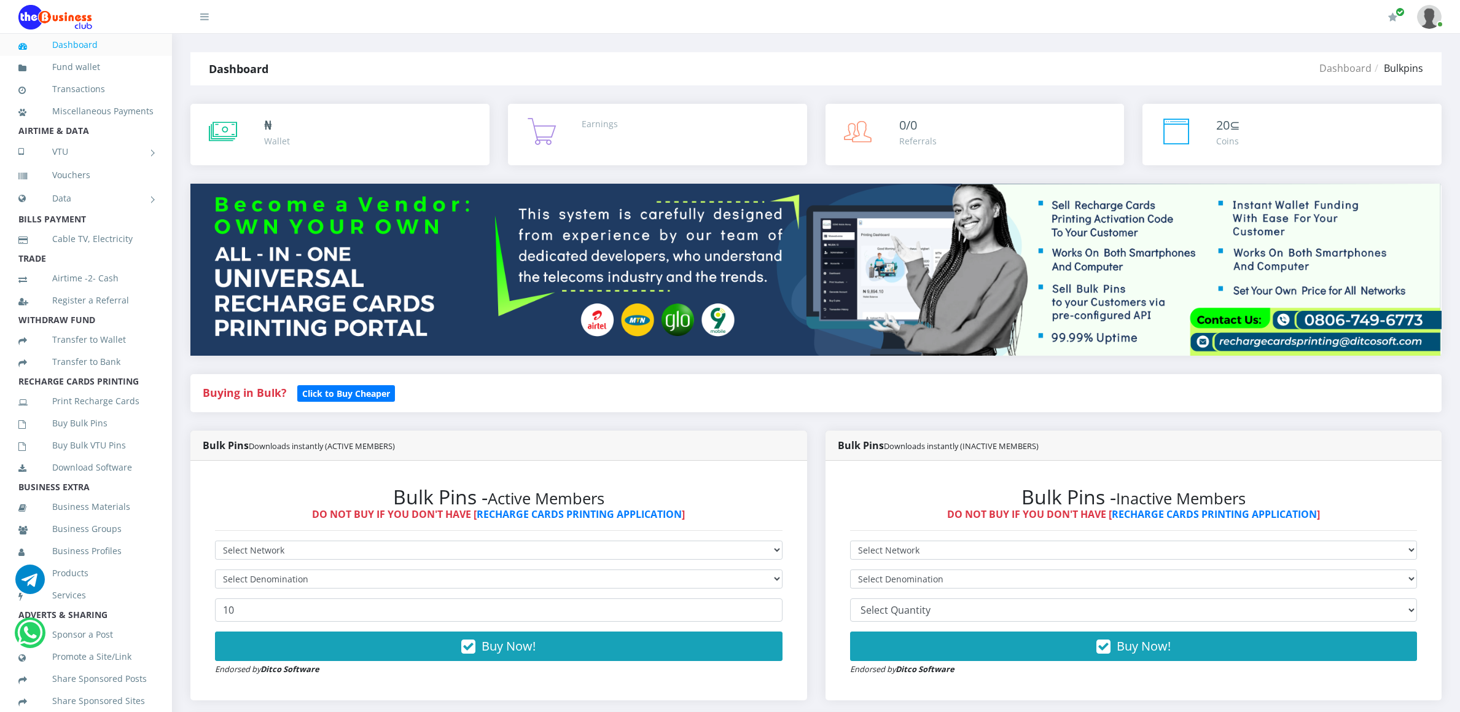 Image resolution: width=1460 pixels, height=712 pixels. What do you see at coordinates (238, 69) in the screenshot?
I see `strong: Dashboard` at bounding box center [238, 69].